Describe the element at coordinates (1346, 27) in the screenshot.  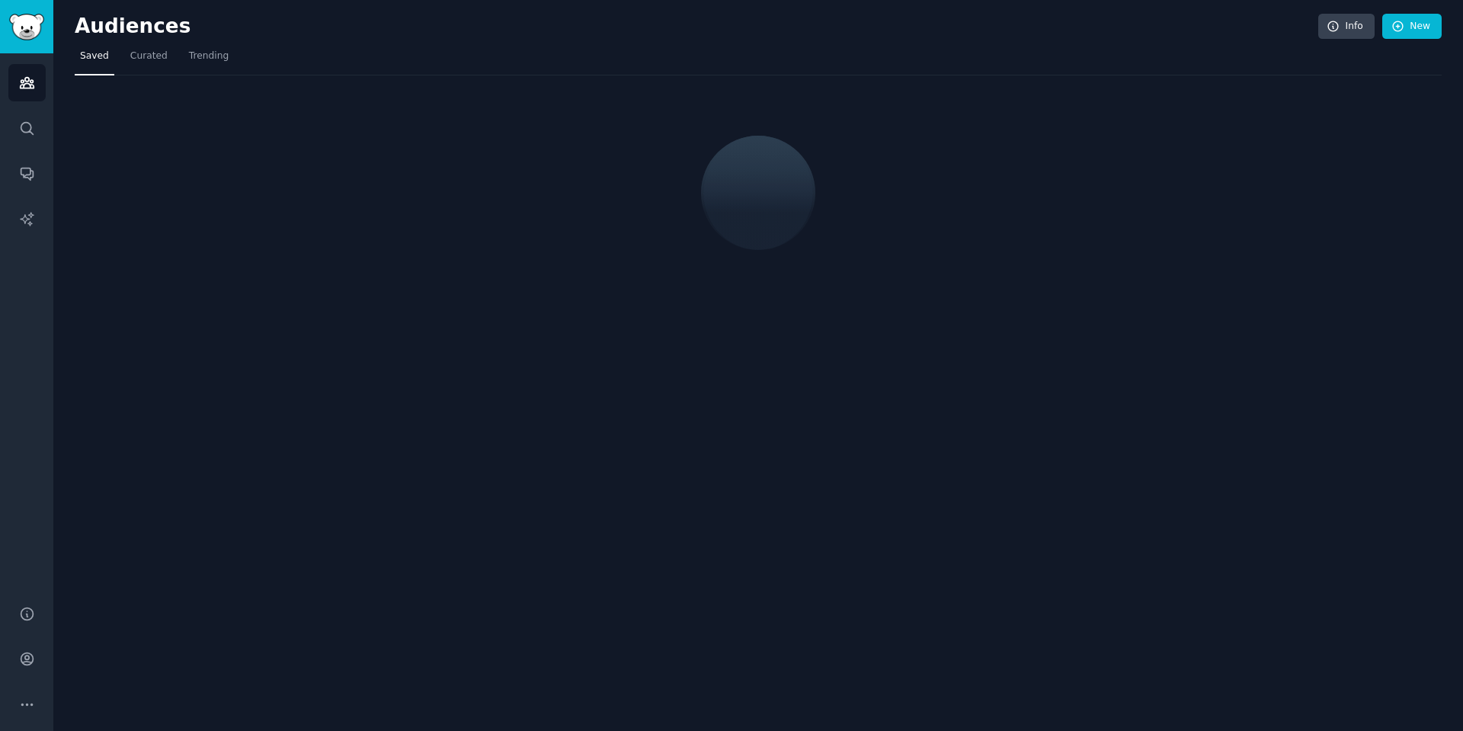
I see `a: Info` at that location.